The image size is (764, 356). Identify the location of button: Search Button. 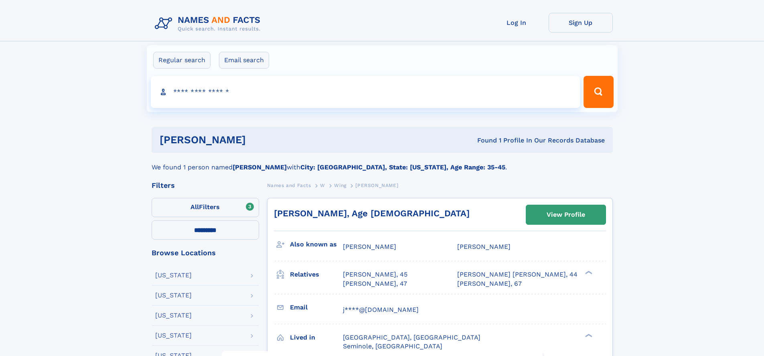
(598, 92).